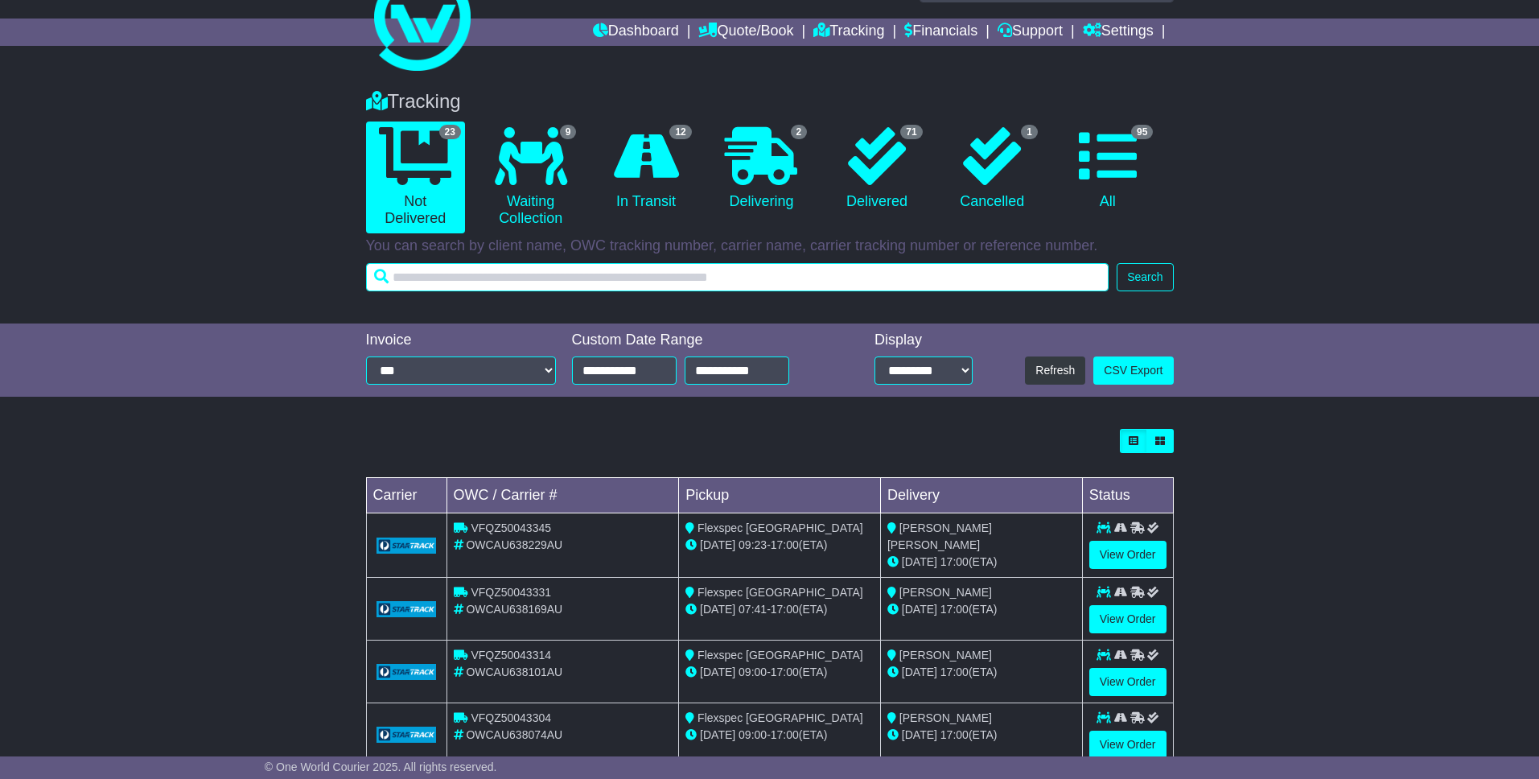  I want to click on div: Display, so click(923, 340).